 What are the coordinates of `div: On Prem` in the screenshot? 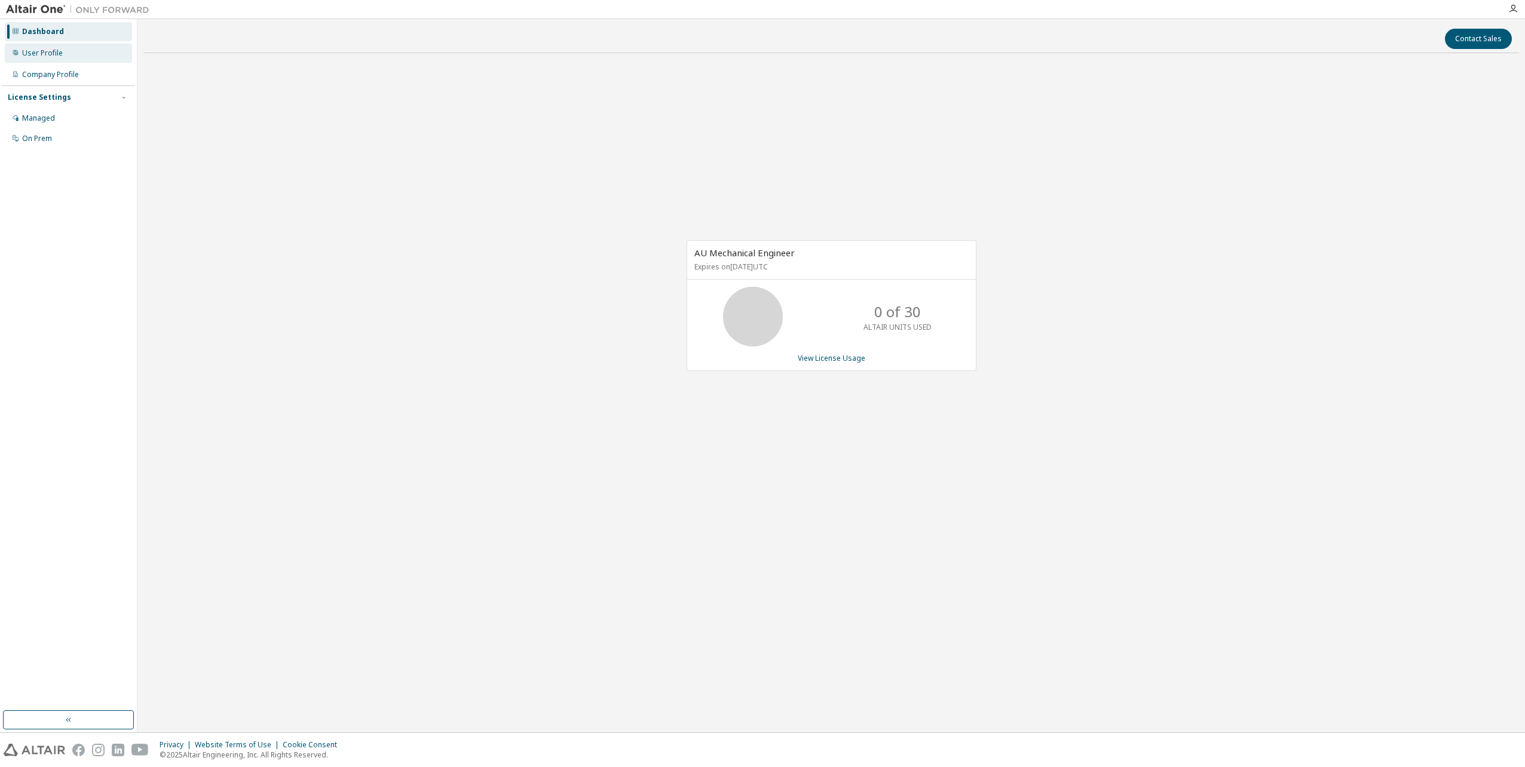 It's located at (37, 139).